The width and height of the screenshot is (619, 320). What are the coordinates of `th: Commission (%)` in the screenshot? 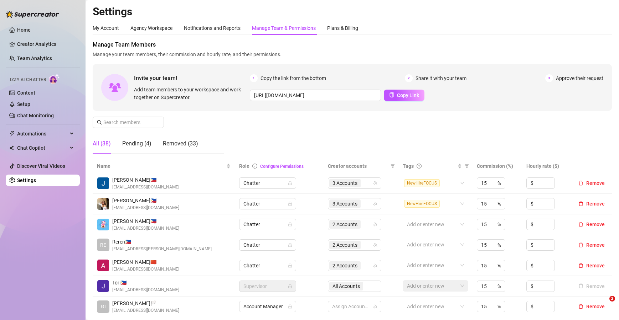 It's located at (497, 166).